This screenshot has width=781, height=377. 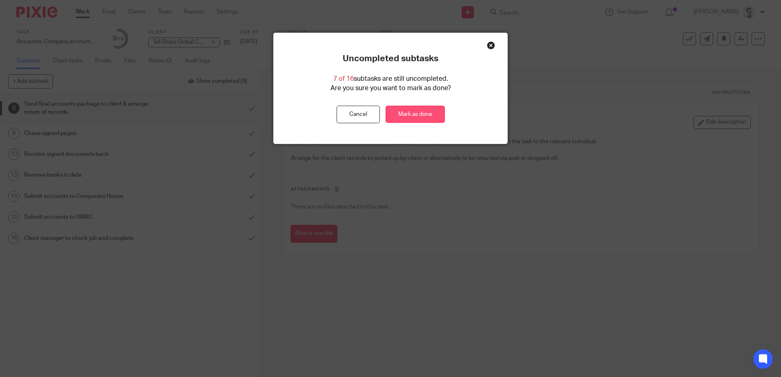 What do you see at coordinates (491, 45) in the screenshot?
I see `div: Close this dialog window` at bounding box center [491, 45].